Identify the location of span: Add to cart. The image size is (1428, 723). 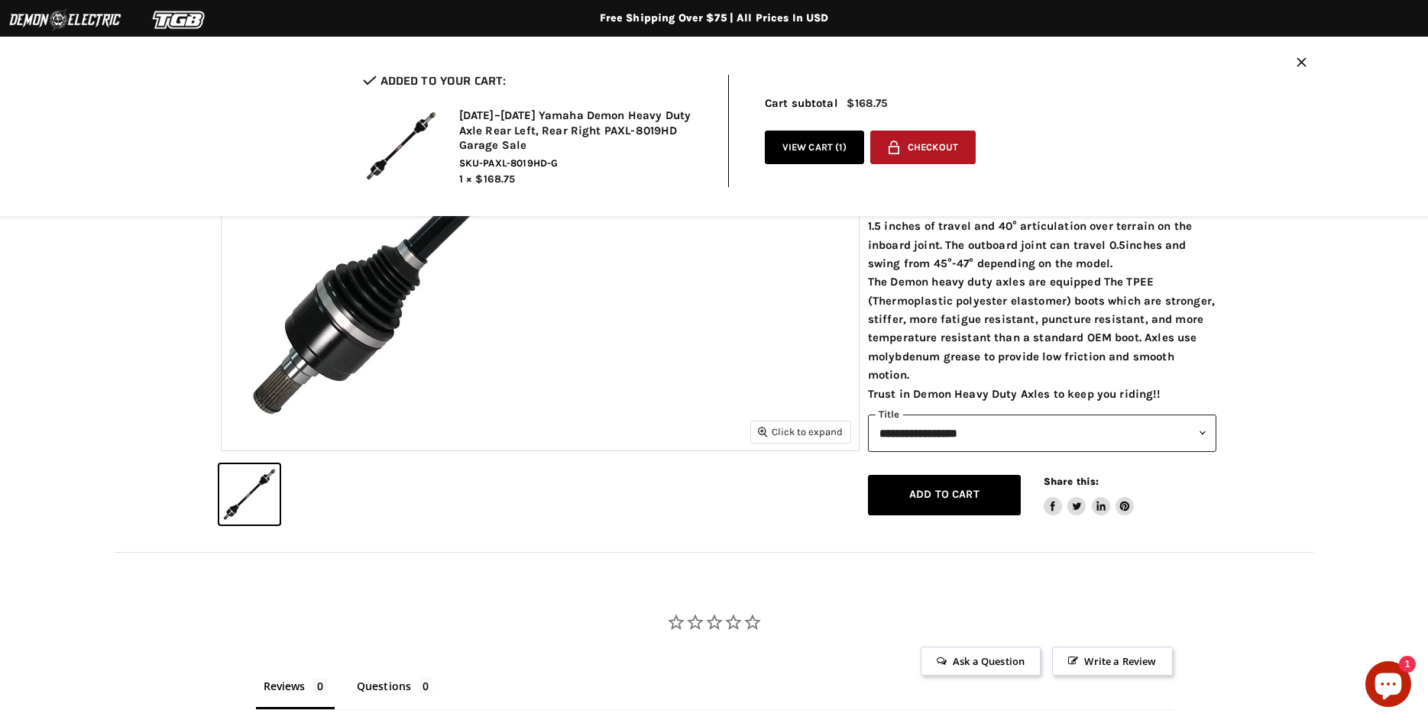
(944, 494).